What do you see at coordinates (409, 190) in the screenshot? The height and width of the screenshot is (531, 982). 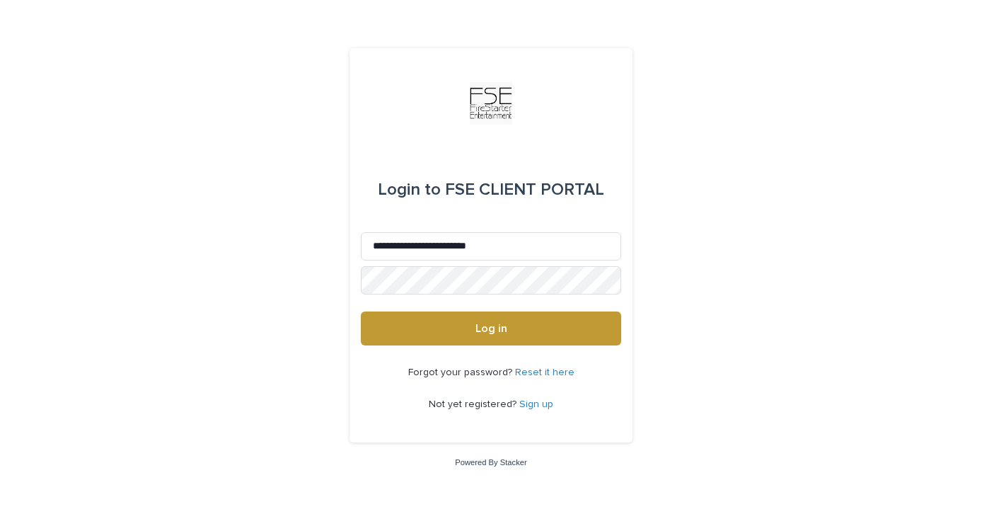 I see `span: Login to` at bounding box center [409, 190].